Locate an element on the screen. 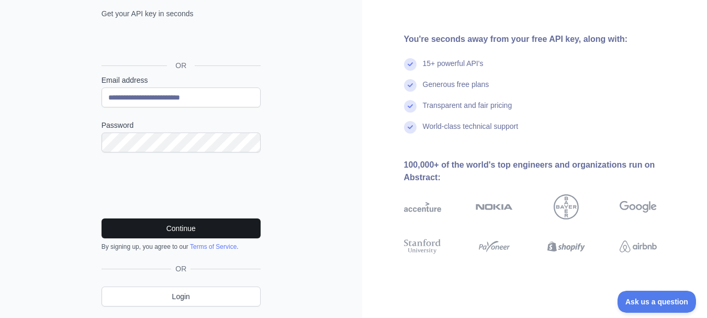  button: Continue is located at coordinates (181, 228).